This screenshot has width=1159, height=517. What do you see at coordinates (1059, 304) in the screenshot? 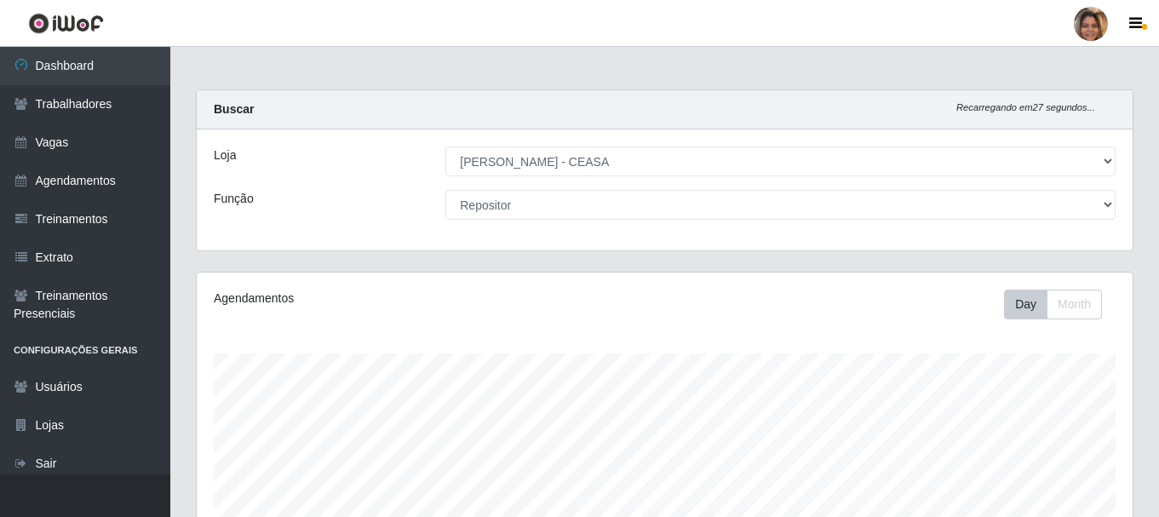
I see `div: Toolbar with button groups` at bounding box center [1059, 304].